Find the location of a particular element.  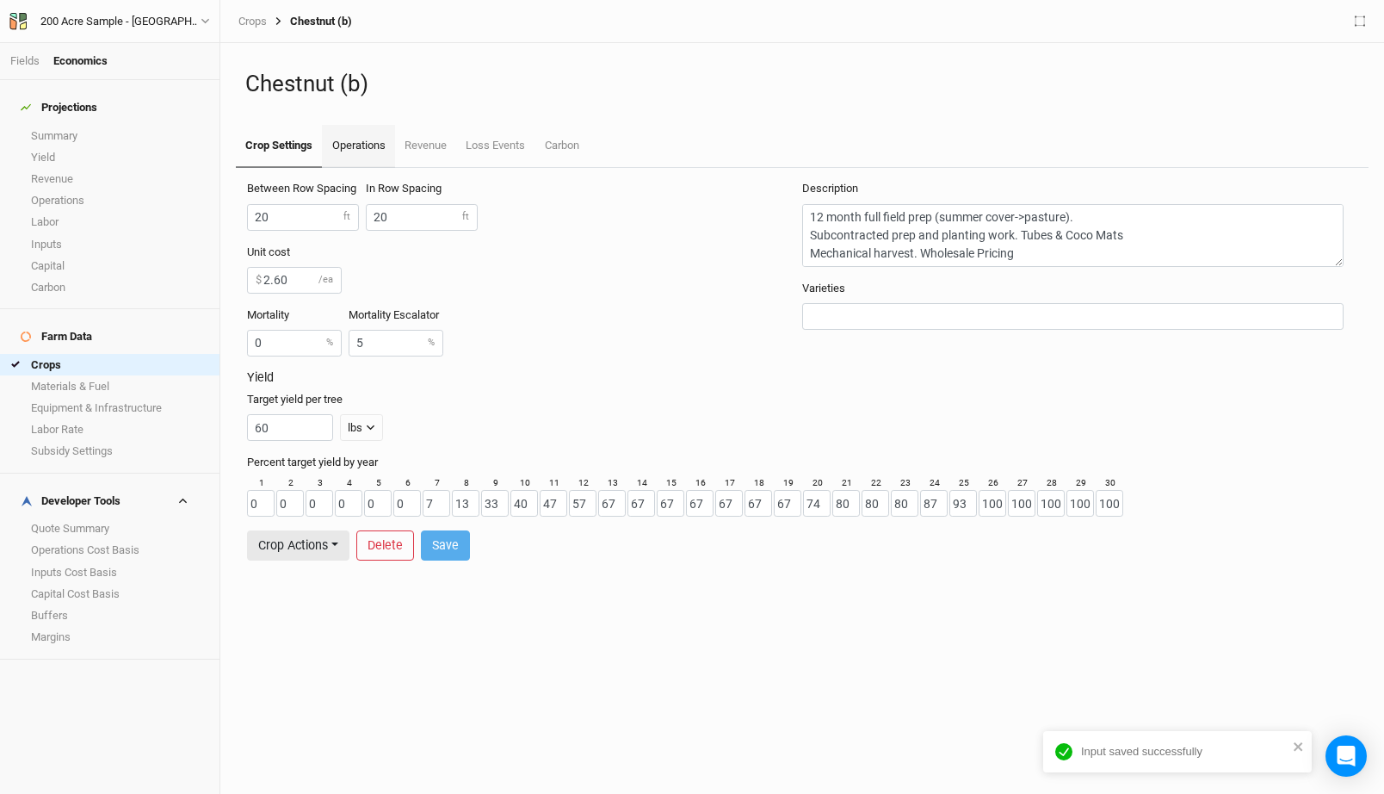

label: 12 is located at coordinates (584, 483).